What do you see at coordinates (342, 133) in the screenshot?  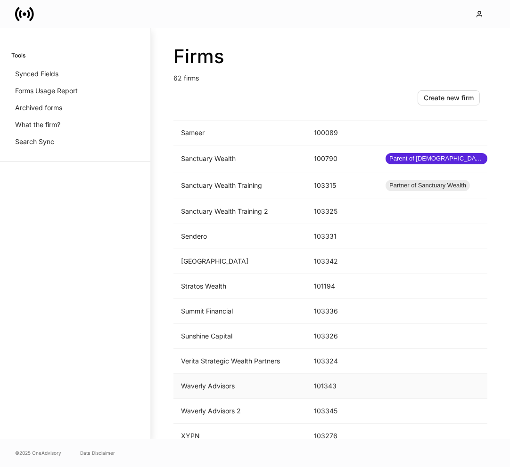 I see `td: 100089` at bounding box center [342, 133].